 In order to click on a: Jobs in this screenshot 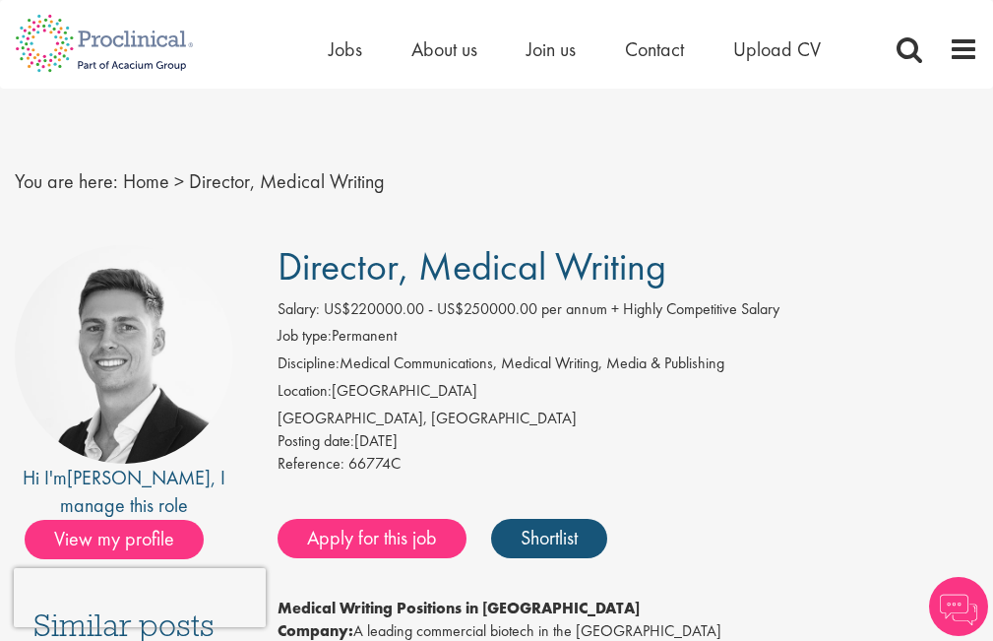, I will do `click(345, 49)`.